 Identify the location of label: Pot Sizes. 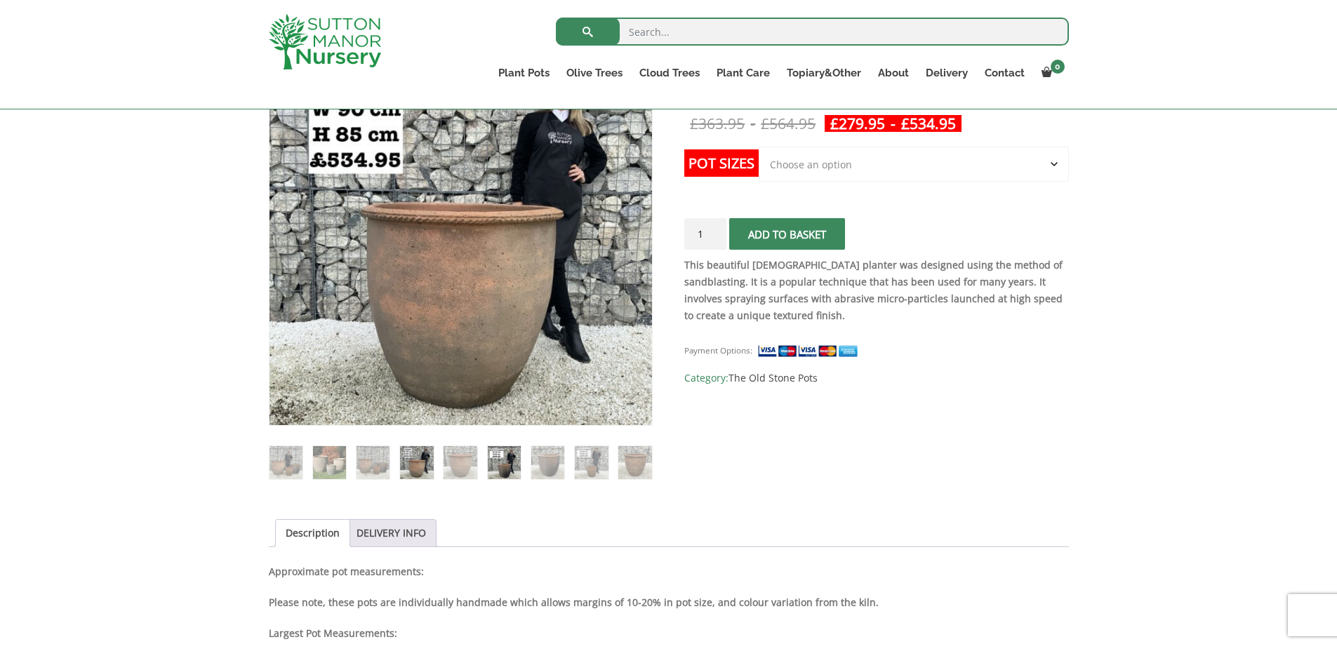
(721, 163).